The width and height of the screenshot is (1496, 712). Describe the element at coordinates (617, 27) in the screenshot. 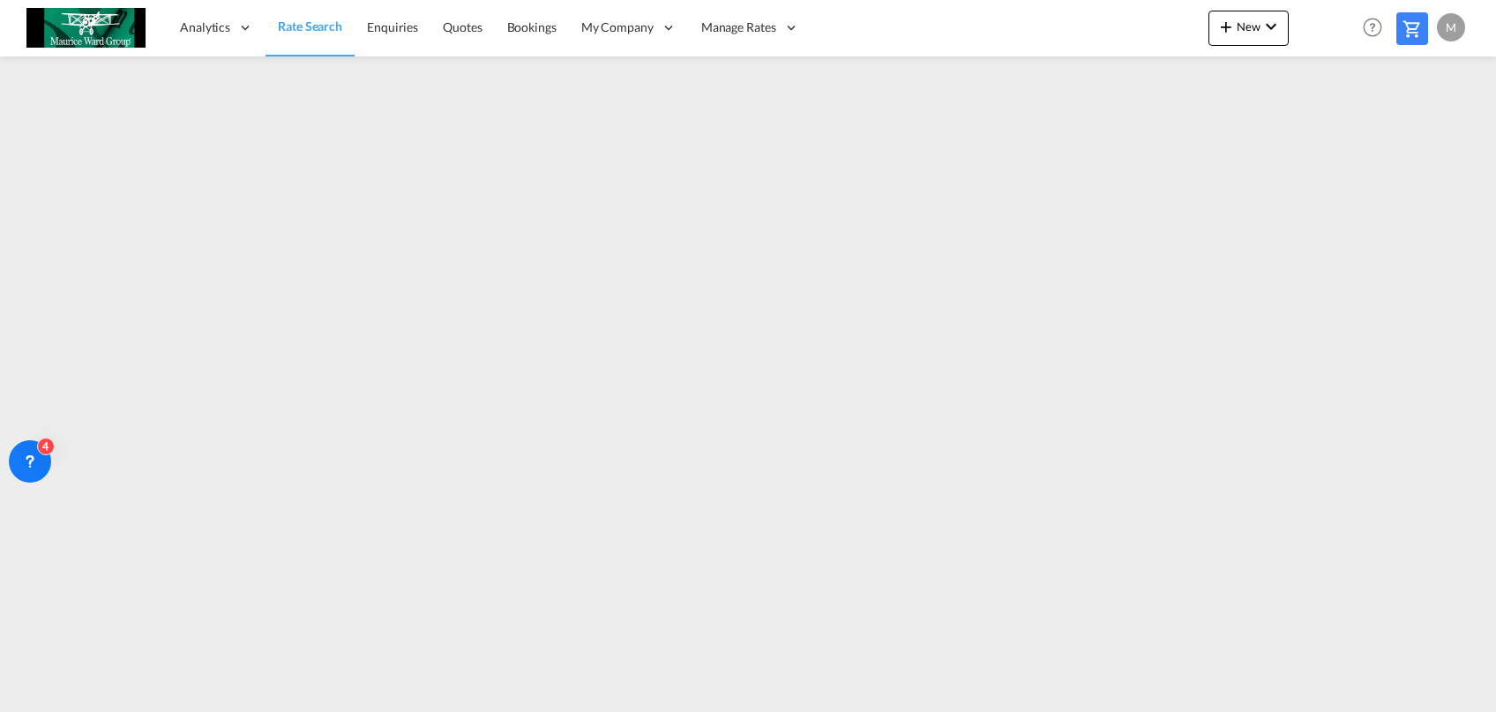

I see `span: My Company` at that location.